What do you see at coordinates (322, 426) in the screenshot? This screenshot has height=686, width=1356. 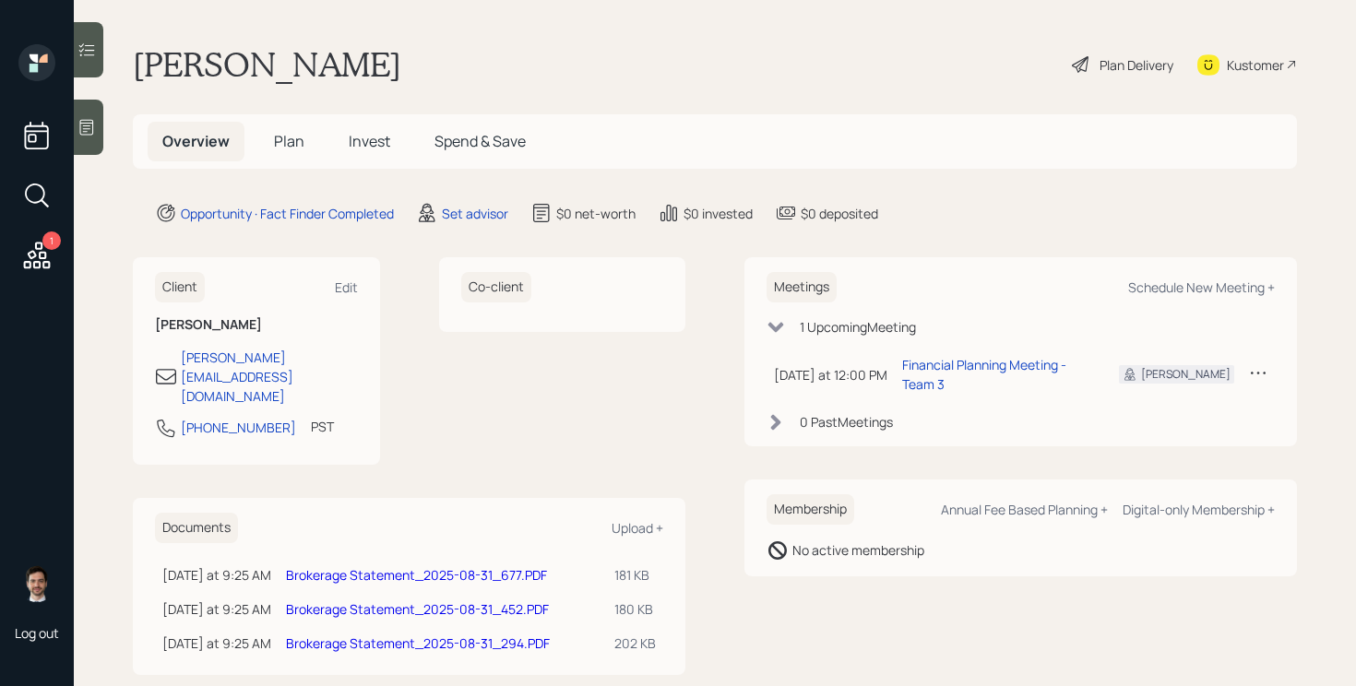 I see `div: PST` at bounding box center [322, 426].